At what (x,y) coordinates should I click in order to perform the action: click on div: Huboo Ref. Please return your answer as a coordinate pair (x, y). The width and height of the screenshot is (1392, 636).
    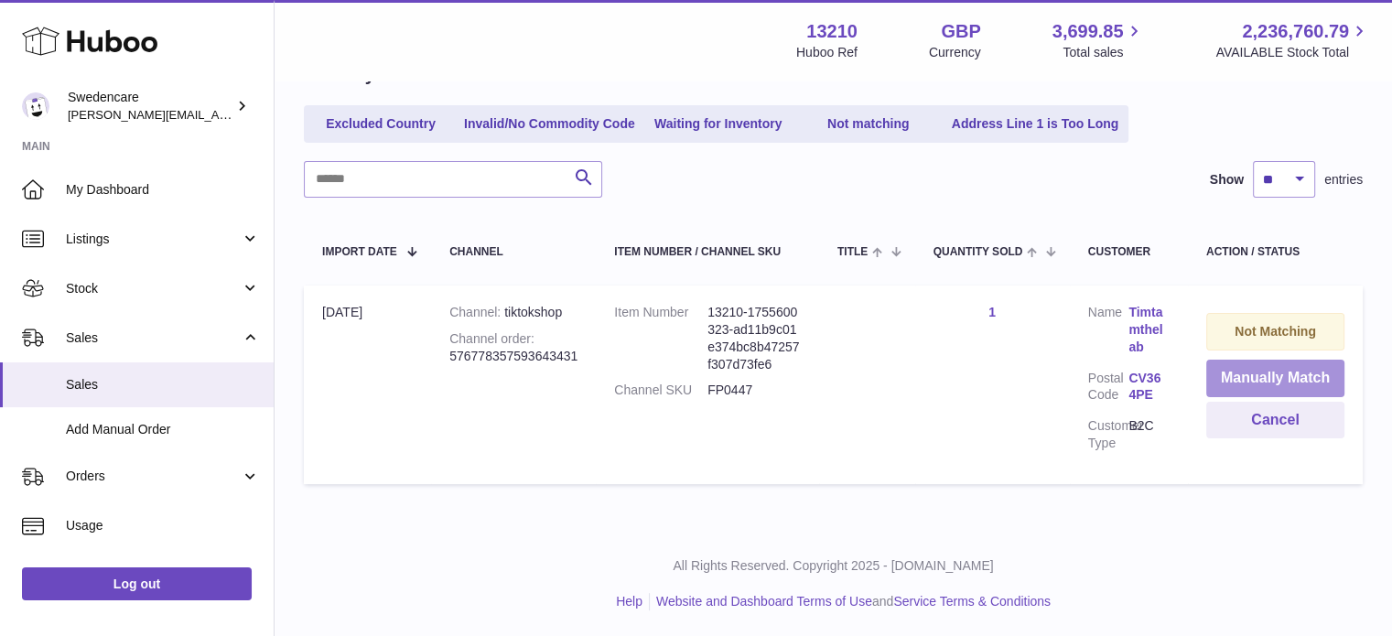
    Looking at the image, I should click on (827, 52).